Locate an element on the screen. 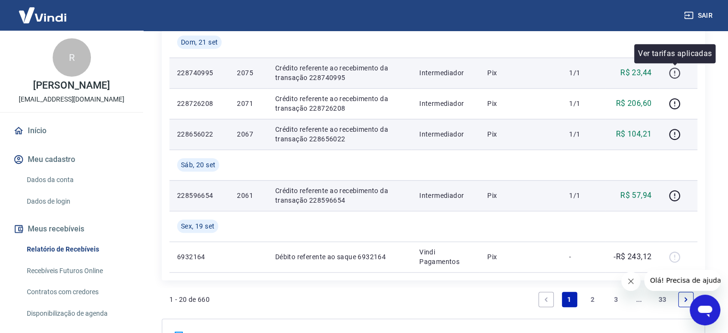 The width and height of the screenshot is (728, 333). p: Crédito referente ao recebimento da transação 228740995 is located at coordinates (339, 73).